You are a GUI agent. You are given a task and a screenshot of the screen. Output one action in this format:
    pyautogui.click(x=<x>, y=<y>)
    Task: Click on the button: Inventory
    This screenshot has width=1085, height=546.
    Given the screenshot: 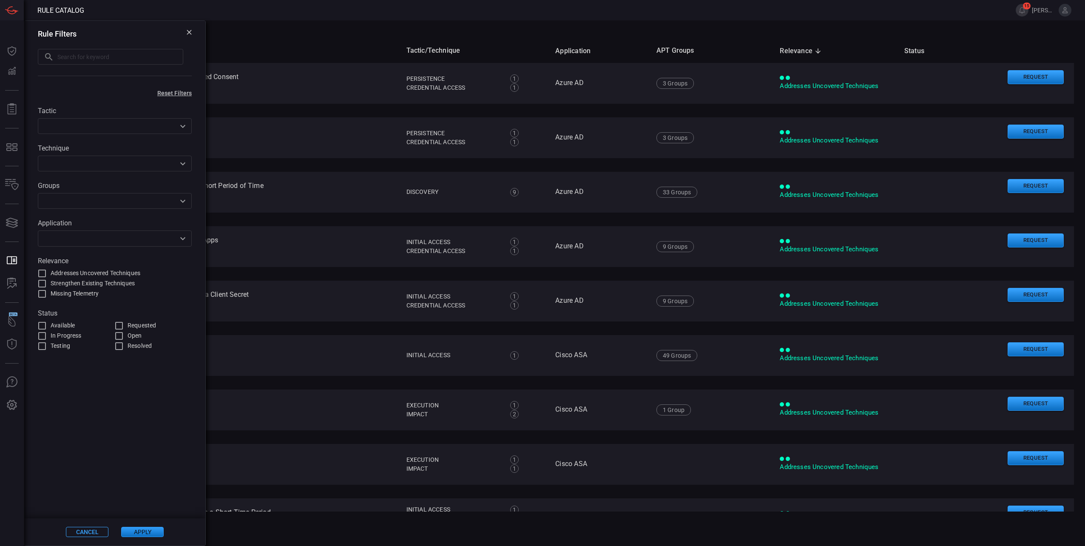 What is the action you would take?
    pyautogui.click(x=12, y=185)
    